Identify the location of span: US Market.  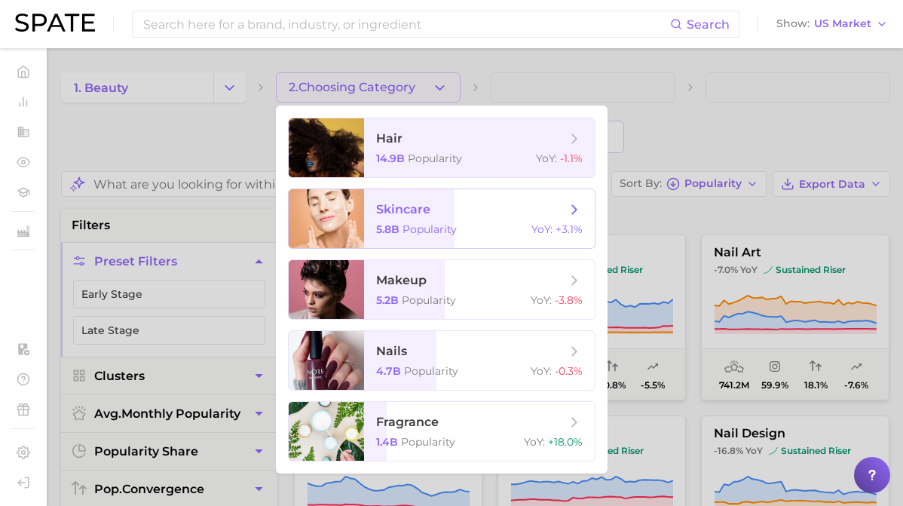
(843, 23).